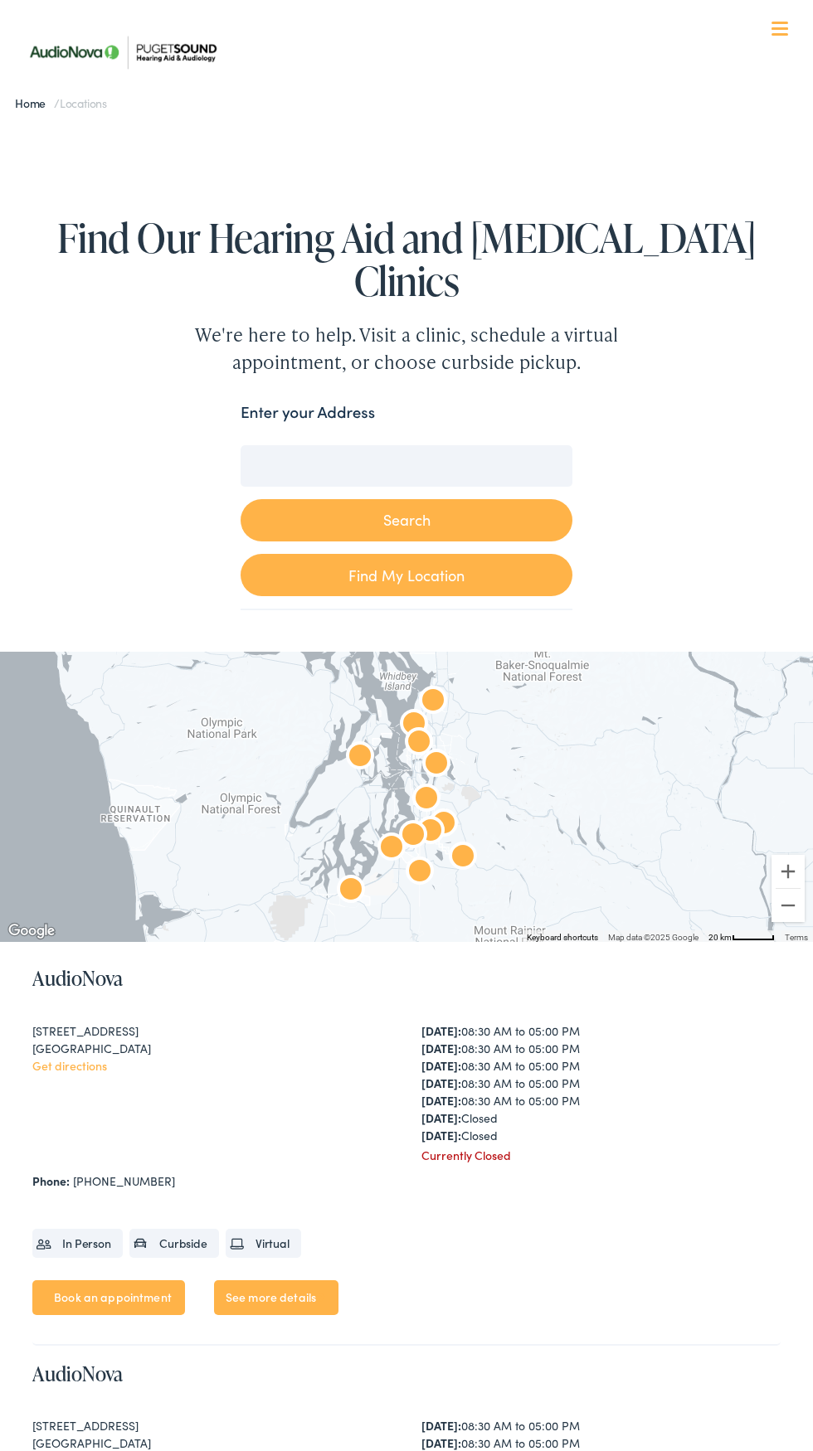 This screenshot has width=813, height=1451. I want to click on li: Virtual, so click(263, 1243).